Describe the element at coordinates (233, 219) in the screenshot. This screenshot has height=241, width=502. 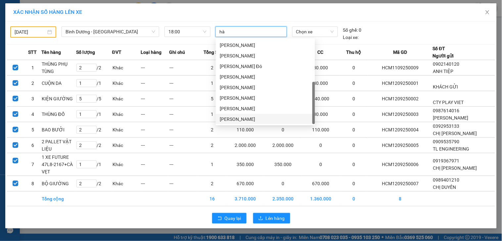
I see `span: Quay lại` at that location.